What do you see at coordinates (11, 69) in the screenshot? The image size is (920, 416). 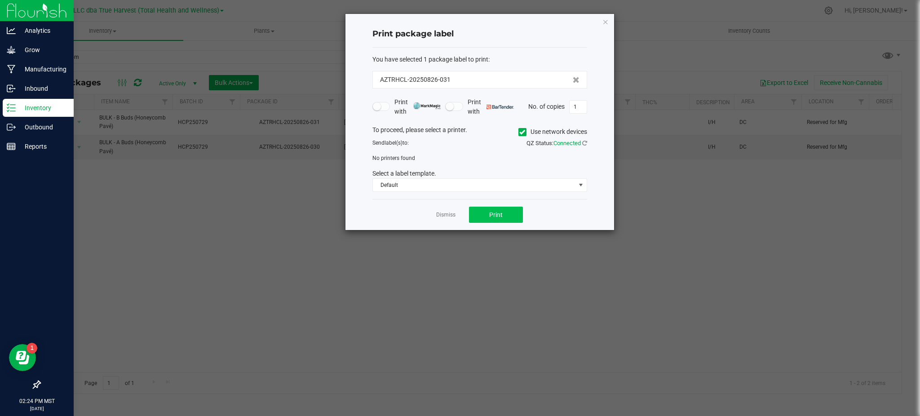 I see `inline-svg: Manufacturing` at bounding box center [11, 69].